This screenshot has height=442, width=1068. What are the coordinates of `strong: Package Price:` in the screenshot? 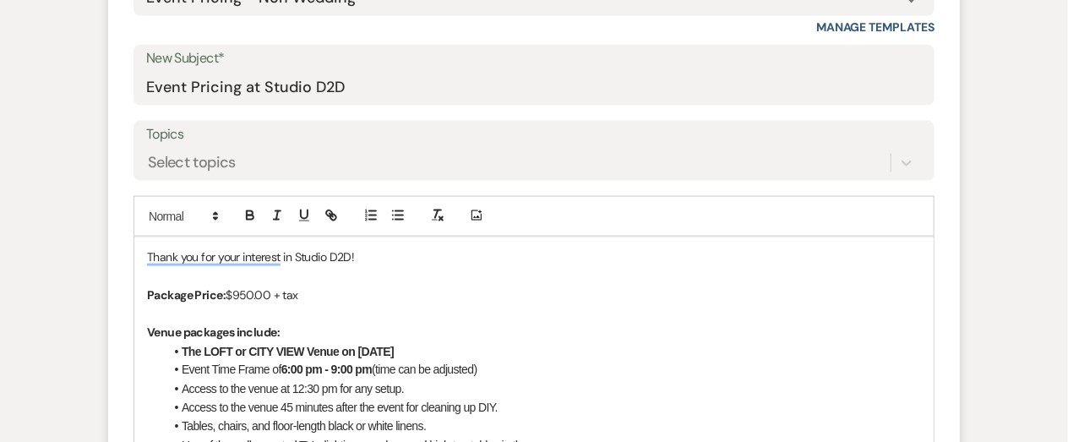 It's located at (186, 295).